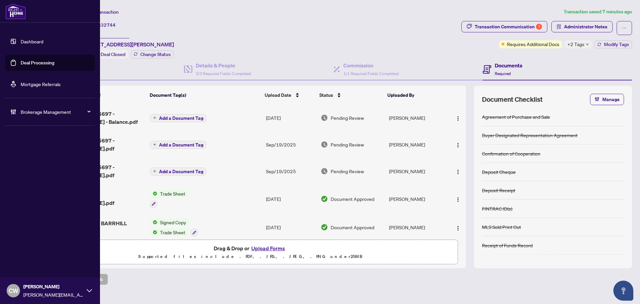 The height and width of the screenshot is (304, 640). Describe the element at coordinates (511, 153) in the screenshot. I see `div: Confirmation of Cooperation` at that location.